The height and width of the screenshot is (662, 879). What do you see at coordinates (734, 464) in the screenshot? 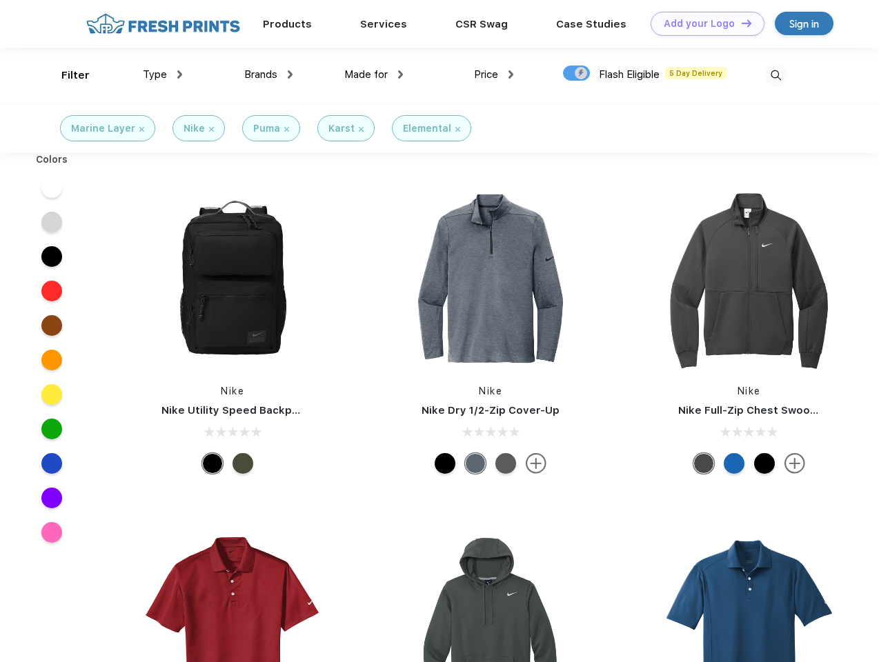
I see `div: Royal` at bounding box center [734, 464].